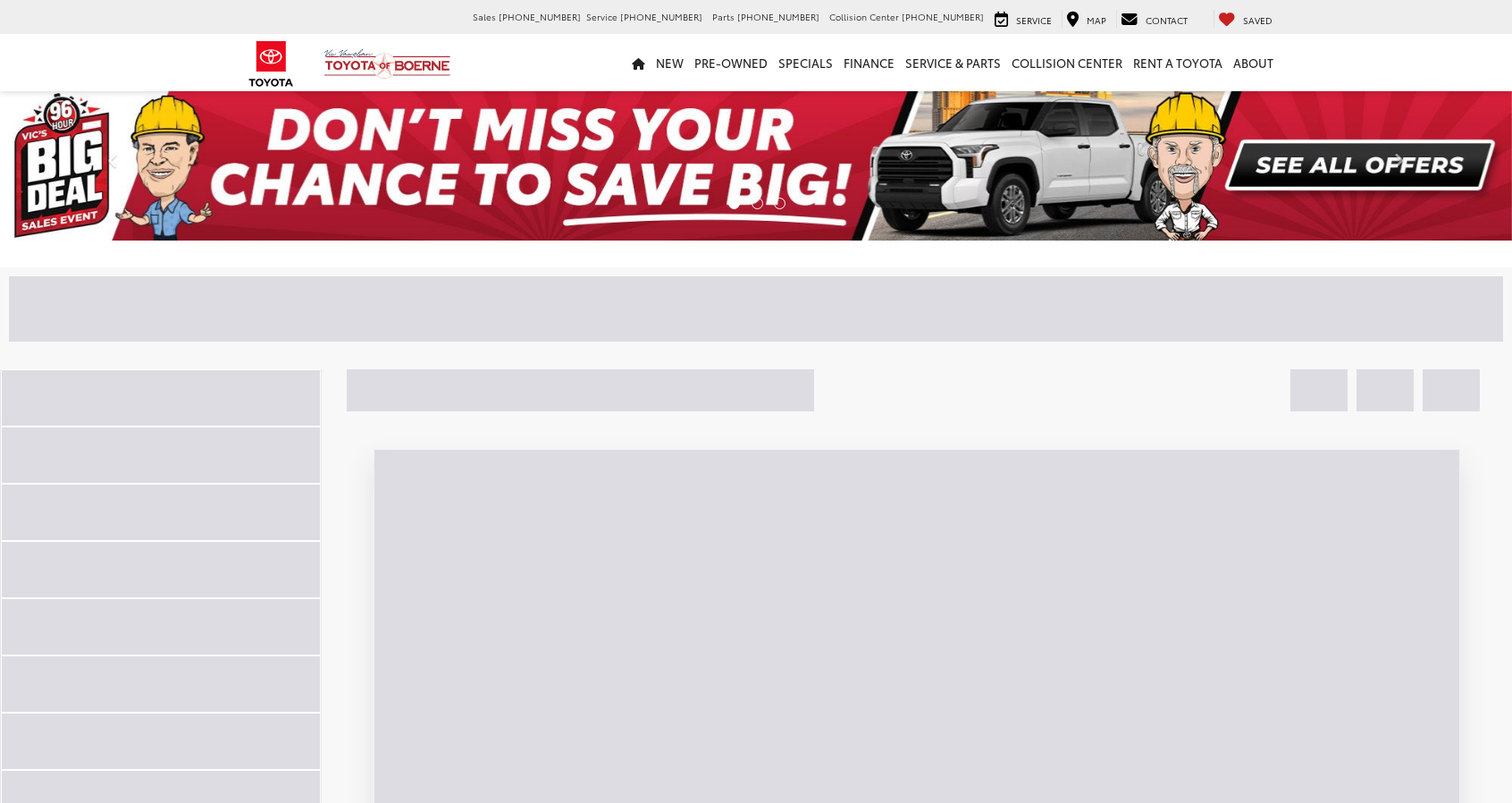 The height and width of the screenshot is (803, 1512). I want to click on a: Specials, so click(805, 62).